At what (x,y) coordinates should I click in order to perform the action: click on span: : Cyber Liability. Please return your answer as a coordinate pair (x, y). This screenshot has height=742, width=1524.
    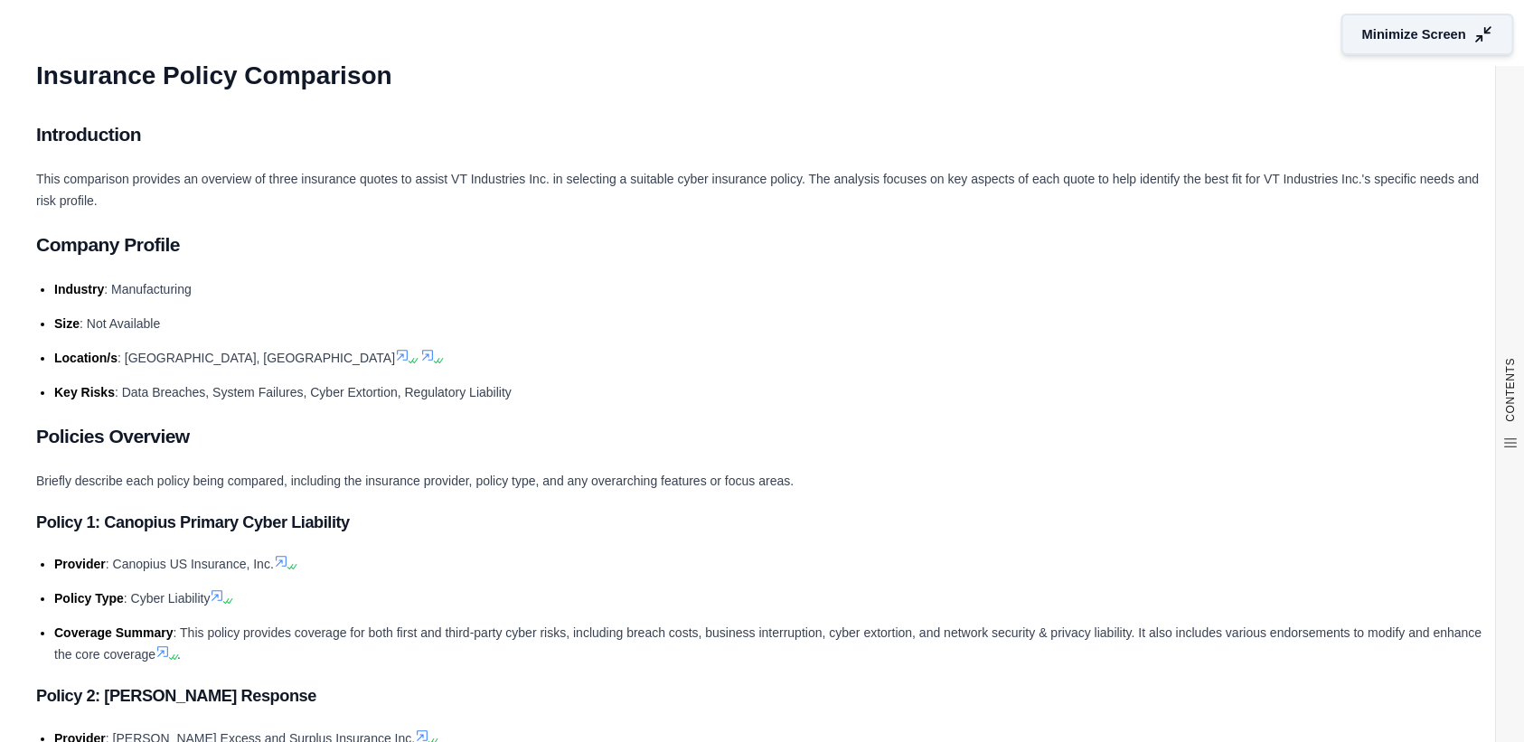
    Looking at the image, I should click on (167, 598).